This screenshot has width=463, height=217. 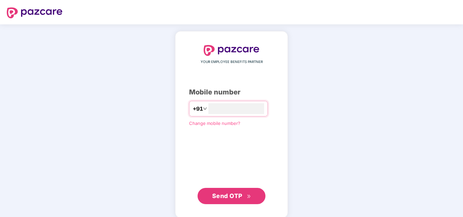 What do you see at coordinates (231, 62) in the screenshot?
I see `span: YOUR EMPLOYEE BENEFITS PARTNER` at bounding box center [231, 62].